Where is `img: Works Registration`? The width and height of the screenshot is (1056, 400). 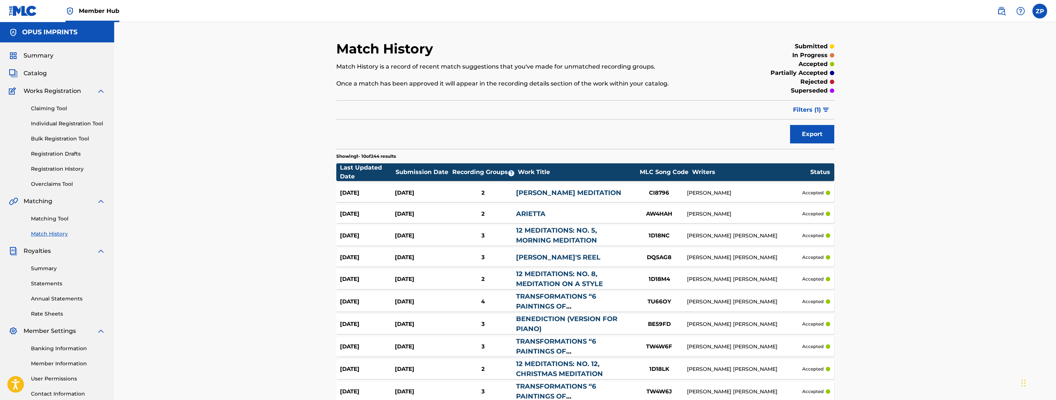
img: Works Registration is located at coordinates (14, 91).